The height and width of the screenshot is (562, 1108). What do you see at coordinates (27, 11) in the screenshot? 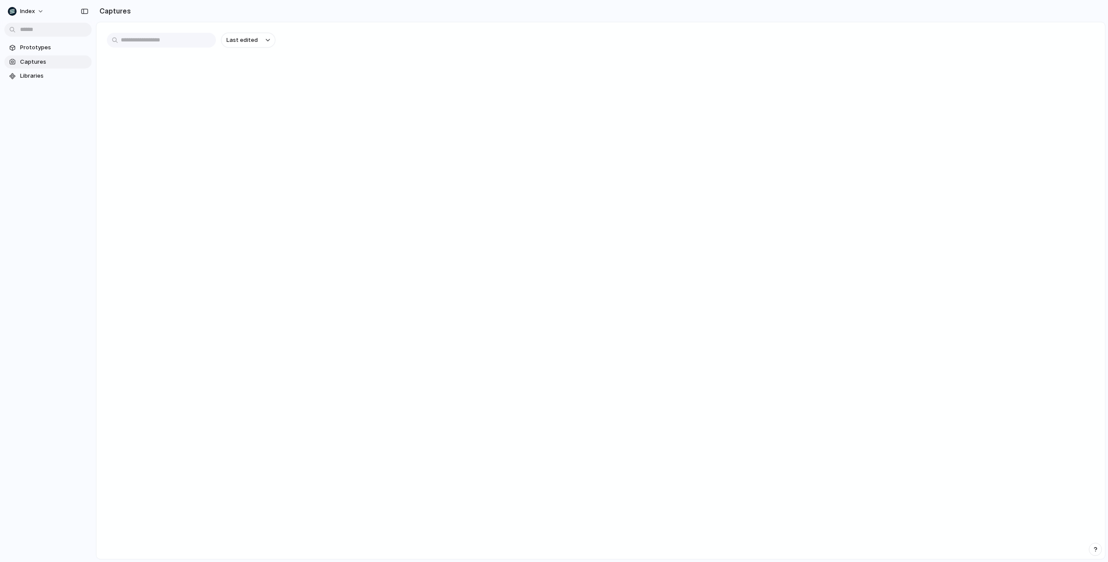
I see `span: Index` at bounding box center [27, 11].